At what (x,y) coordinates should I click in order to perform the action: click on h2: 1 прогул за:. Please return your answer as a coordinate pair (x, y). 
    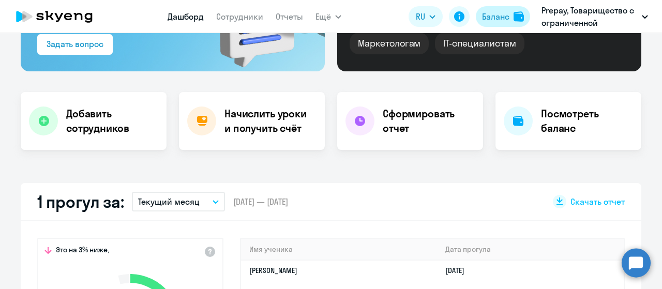
    Looking at the image, I should click on (80, 202).